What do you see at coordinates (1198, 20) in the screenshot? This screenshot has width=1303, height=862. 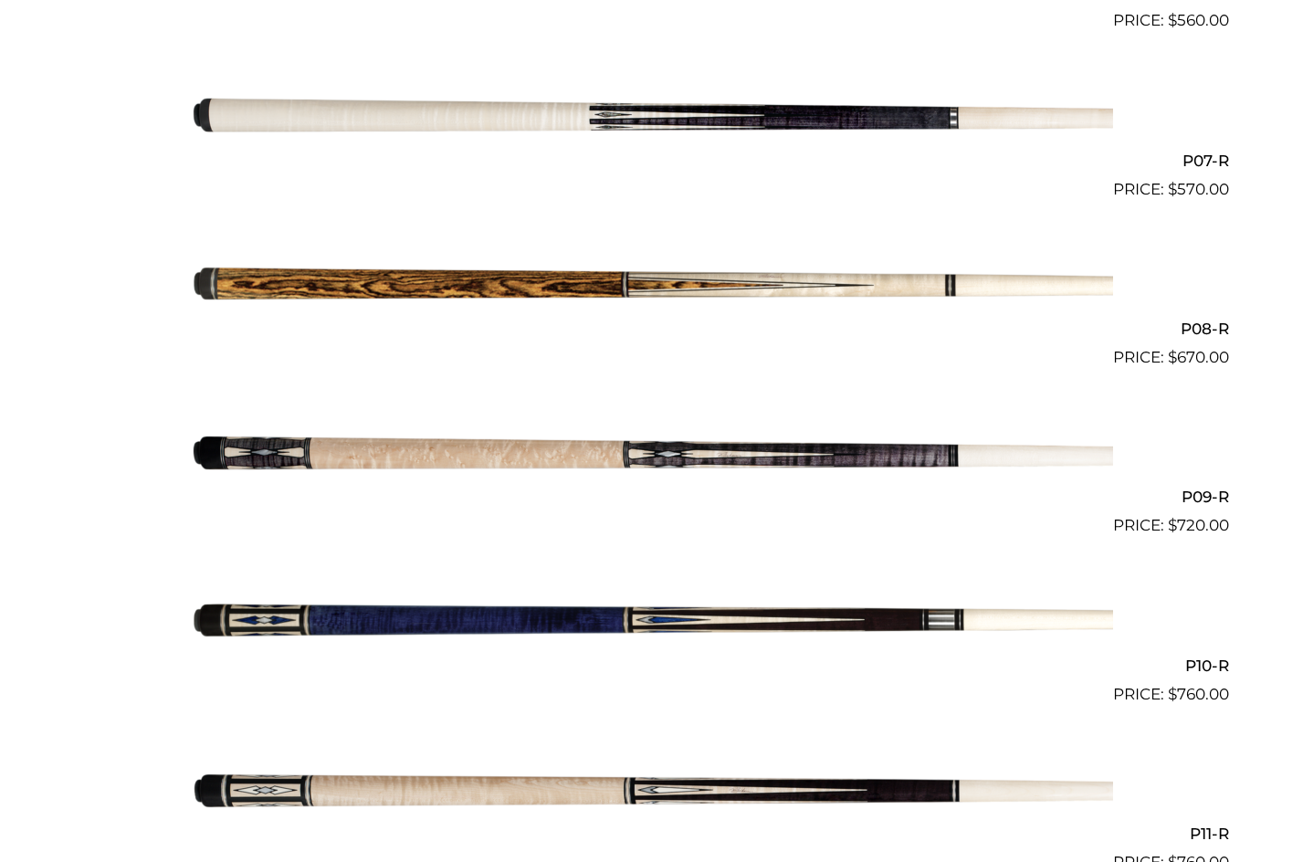 I see `bdi: 560.00` at bounding box center [1198, 20].